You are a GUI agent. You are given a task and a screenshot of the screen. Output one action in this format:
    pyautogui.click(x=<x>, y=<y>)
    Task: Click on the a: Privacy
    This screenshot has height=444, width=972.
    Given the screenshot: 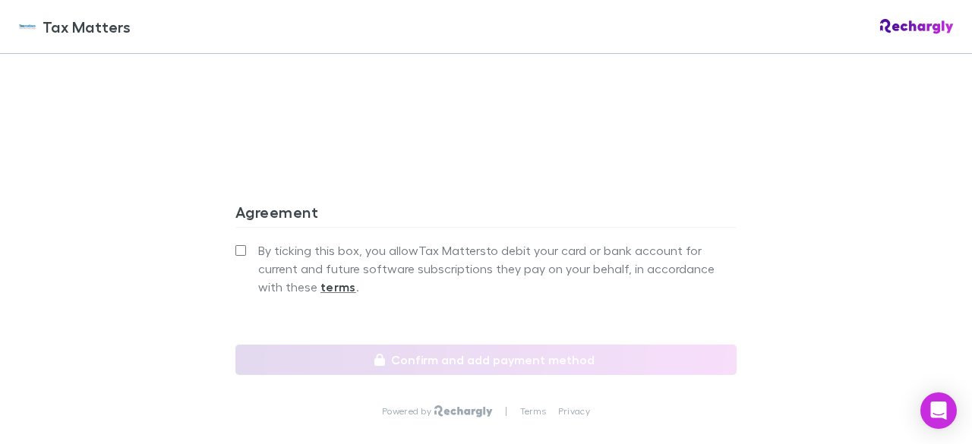 What is the action you would take?
    pyautogui.click(x=574, y=412)
    